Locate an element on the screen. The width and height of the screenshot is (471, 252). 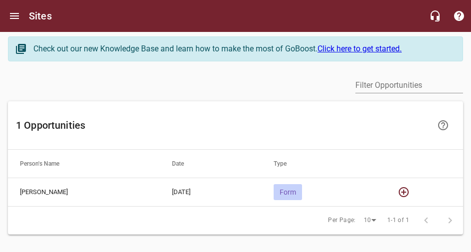
a: Click here to get started. is located at coordinates (359, 48).